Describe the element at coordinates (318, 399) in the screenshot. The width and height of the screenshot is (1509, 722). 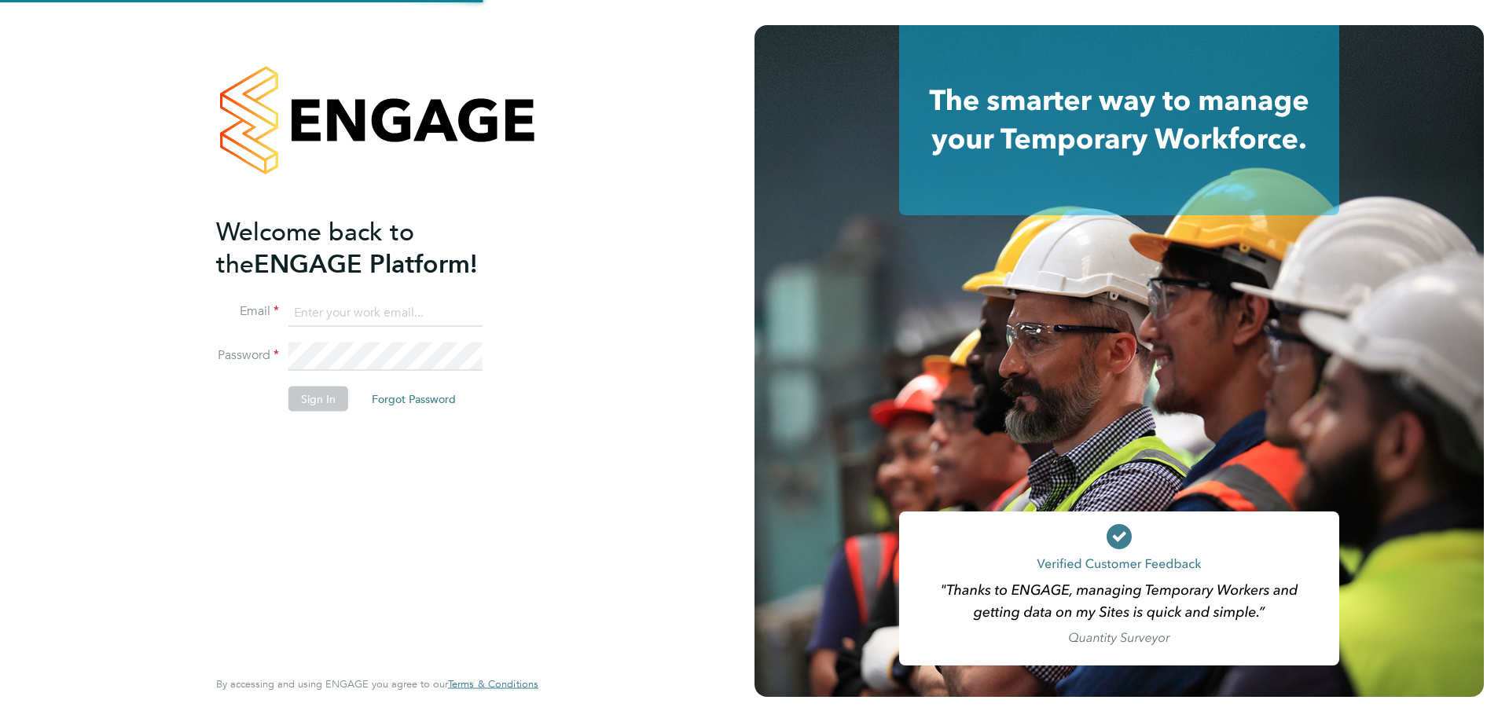
I see `button: Sign In` at that location.